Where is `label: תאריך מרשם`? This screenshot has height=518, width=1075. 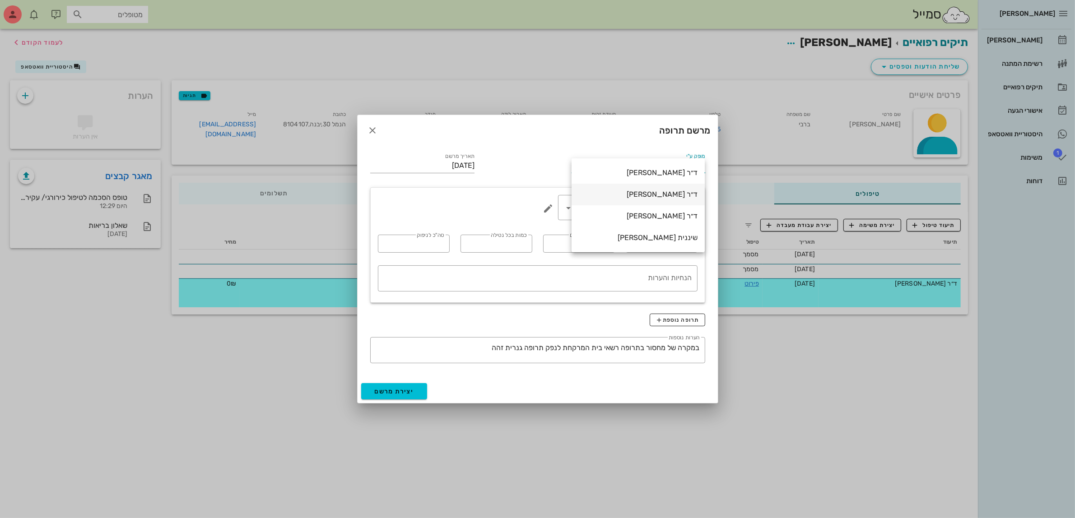
label: תאריך מרשם is located at coordinates (460, 156).